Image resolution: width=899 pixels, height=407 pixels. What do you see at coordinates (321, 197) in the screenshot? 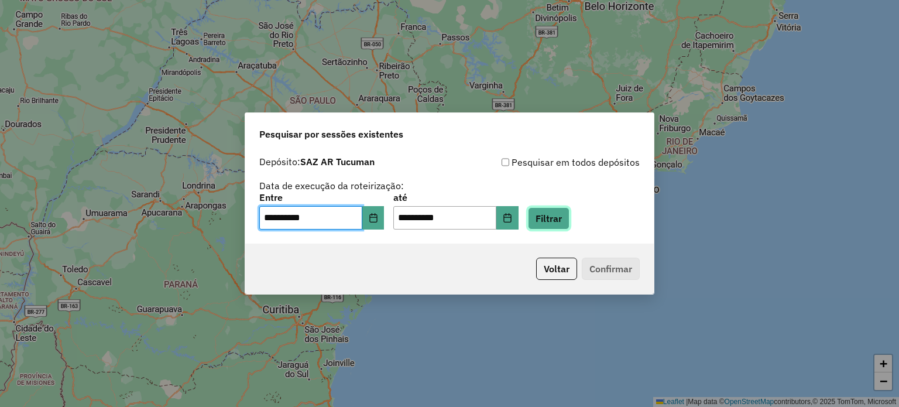
I see `label: Entre` at bounding box center [321, 197].